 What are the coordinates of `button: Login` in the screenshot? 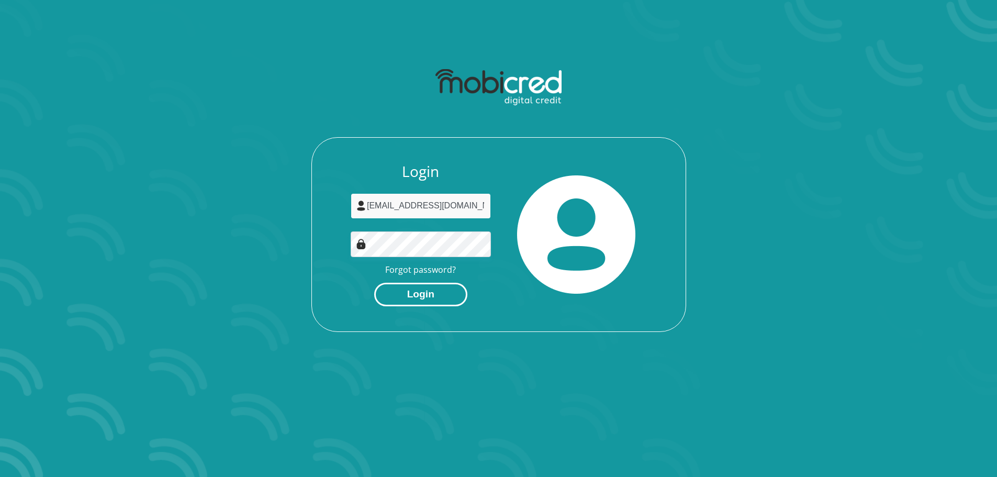 It's located at (421, 294).